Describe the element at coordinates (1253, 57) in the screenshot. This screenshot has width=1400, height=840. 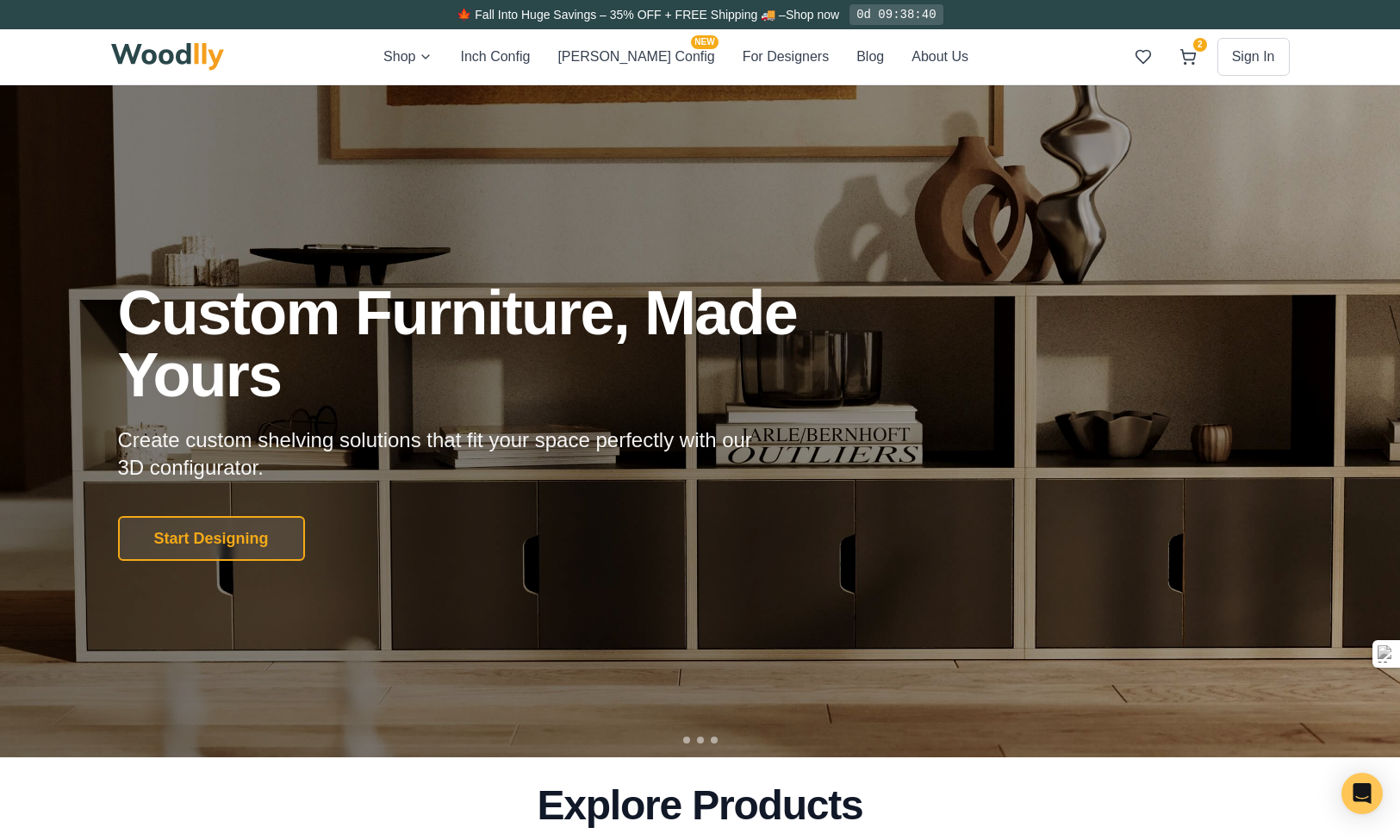
I see `button: Sign In` at that location.